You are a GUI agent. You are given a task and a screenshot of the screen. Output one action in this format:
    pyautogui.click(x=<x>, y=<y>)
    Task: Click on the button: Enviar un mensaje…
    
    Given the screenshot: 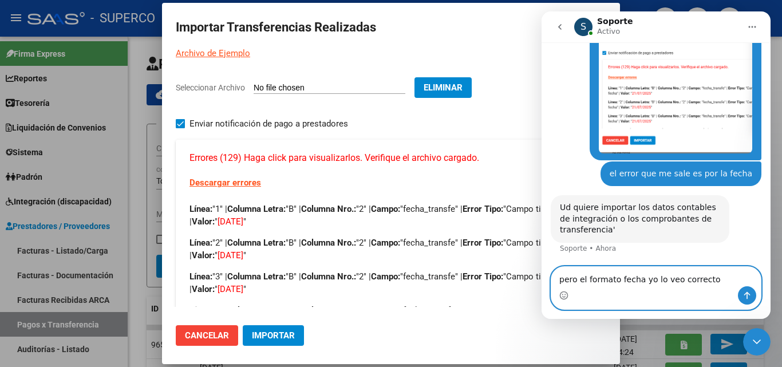 What is the action you would take?
    pyautogui.click(x=206, y=284)
    